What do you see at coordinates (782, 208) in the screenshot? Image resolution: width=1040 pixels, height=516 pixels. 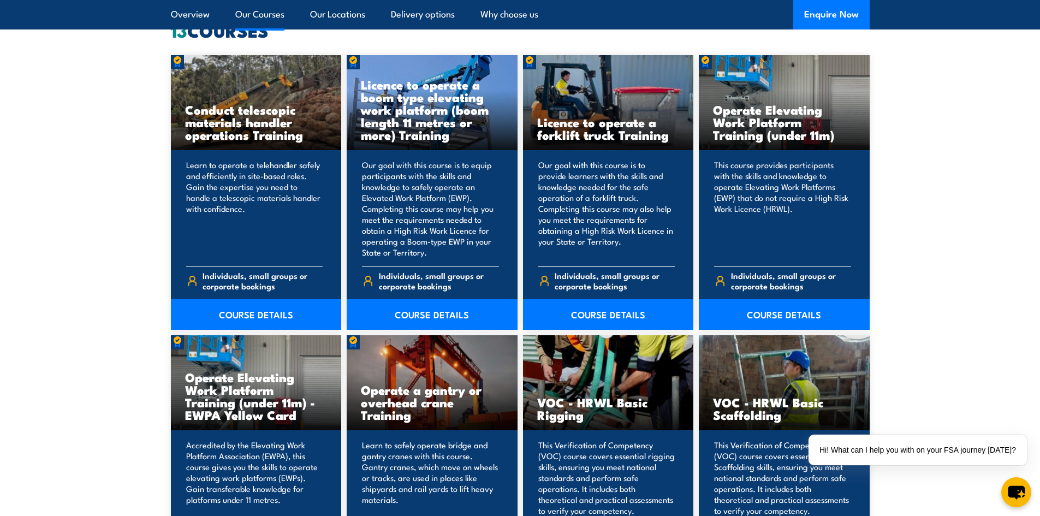 I see `p: This course provides participants with the skills and knowledge to operate Elevating Work Platfor...` at bounding box center [782, 208].